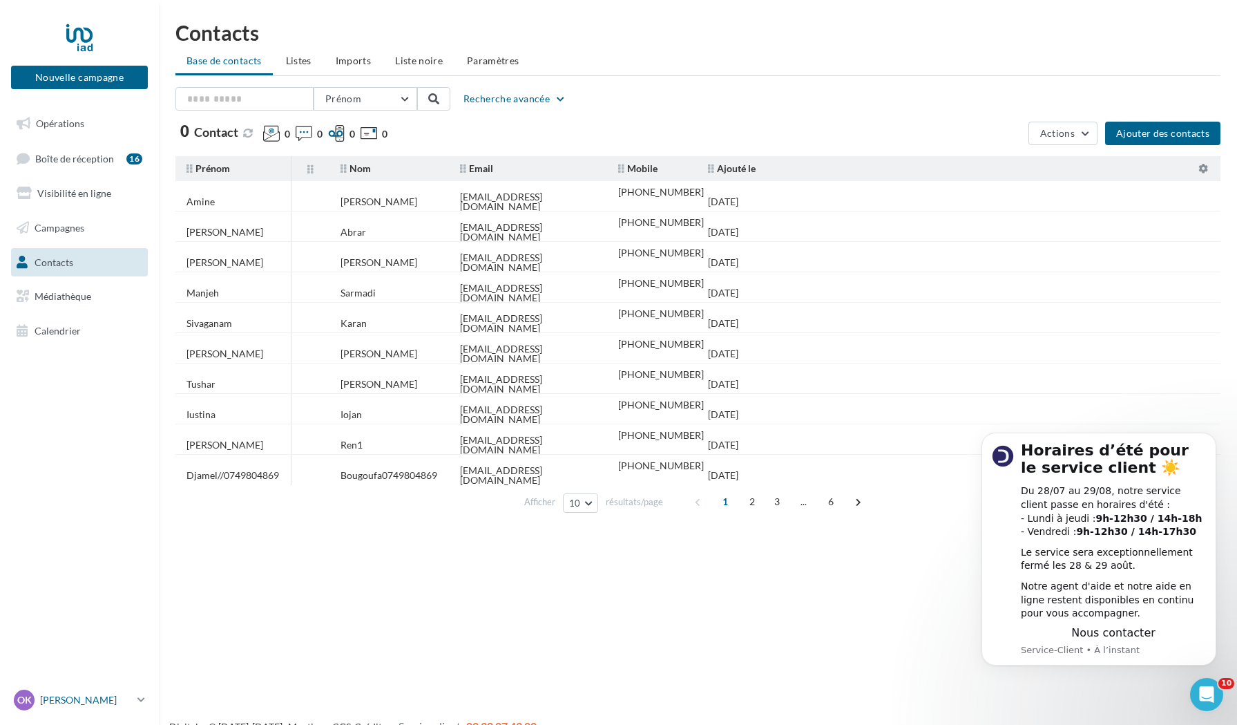 The width and height of the screenshot is (1237, 725). Describe the element at coordinates (233, 475) in the screenshot. I see `div: Djamel//0749804869` at that location.